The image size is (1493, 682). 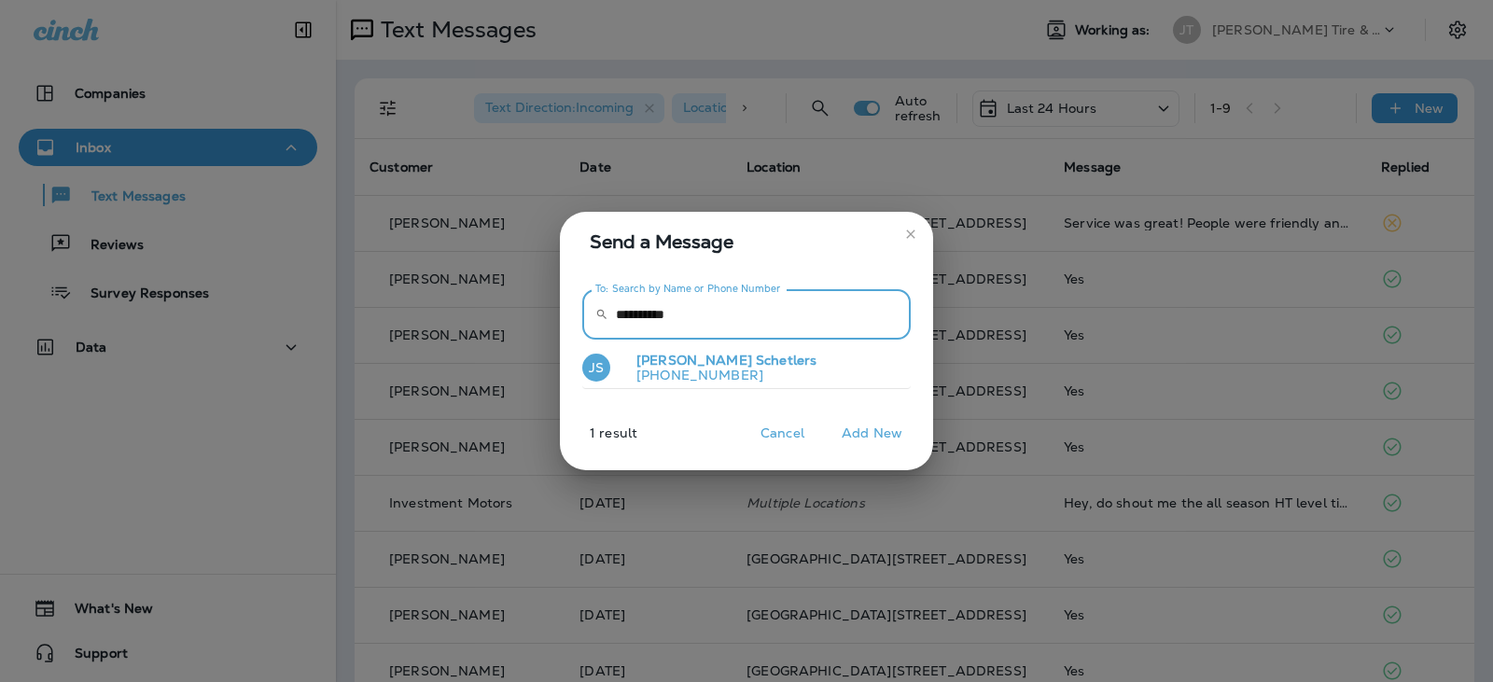 What do you see at coordinates (782, 433) in the screenshot?
I see `button: Cancel` at bounding box center [782, 433].